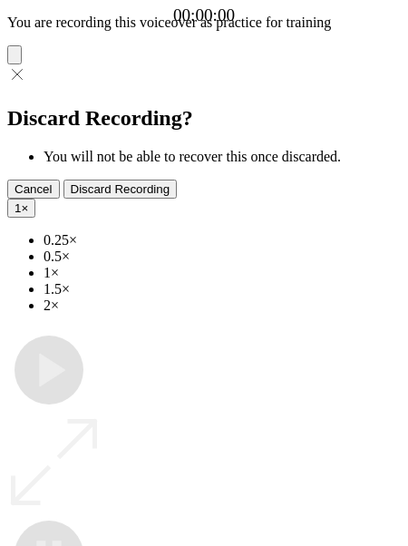  What do you see at coordinates (222, 273) in the screenshot?
I see `li: 1×` at bounding box center [222, 273].